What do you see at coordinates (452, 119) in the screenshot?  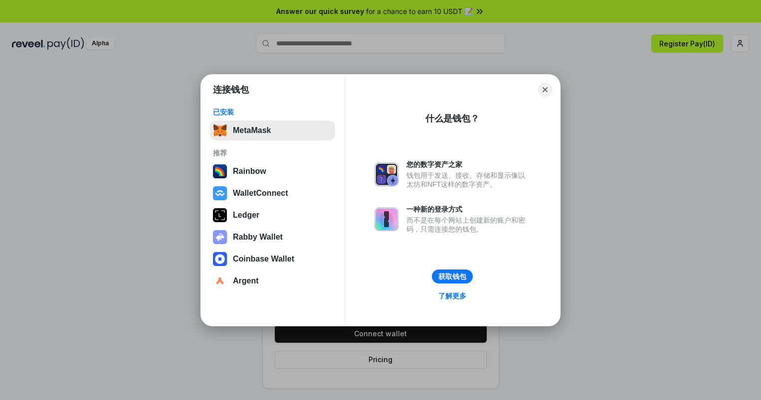 I see `div: 什么是钱包？` at bounding box center [452, 119].